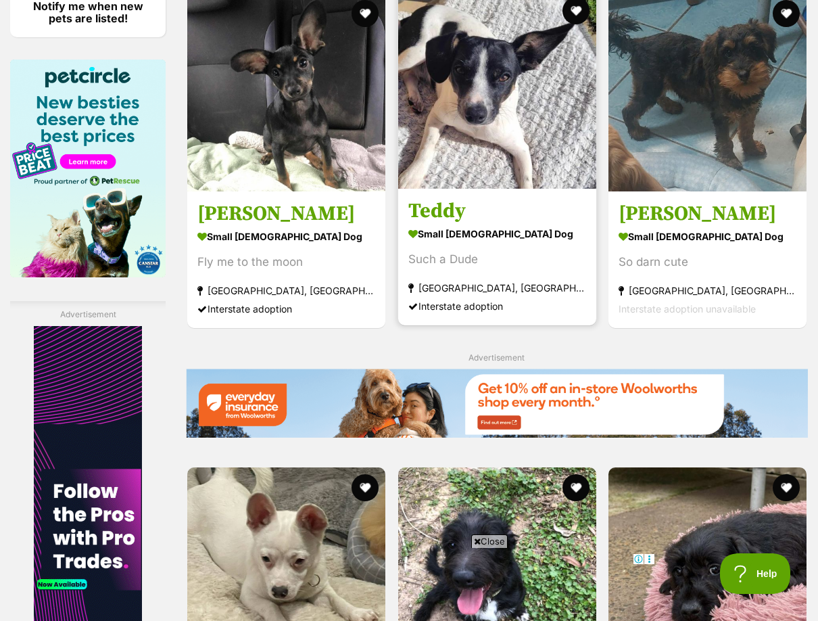 The width and height of the screenshot is (818, 621). I want to click on span: Interstate adoption unavailable, so click(687, 308).